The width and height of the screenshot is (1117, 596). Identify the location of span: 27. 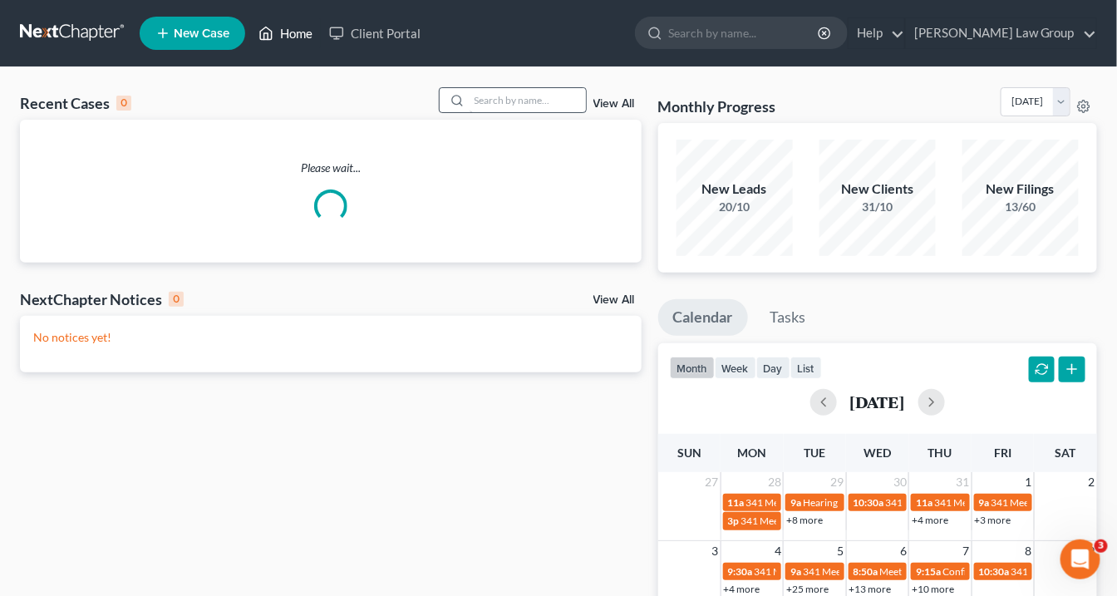
(712, 482).